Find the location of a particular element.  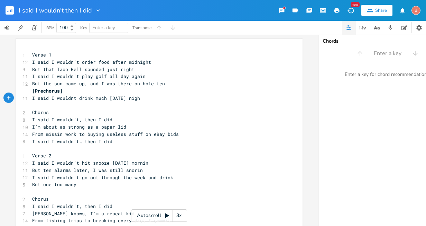

span: I said I wouldn't then I did is located at coordinates (55, 10).